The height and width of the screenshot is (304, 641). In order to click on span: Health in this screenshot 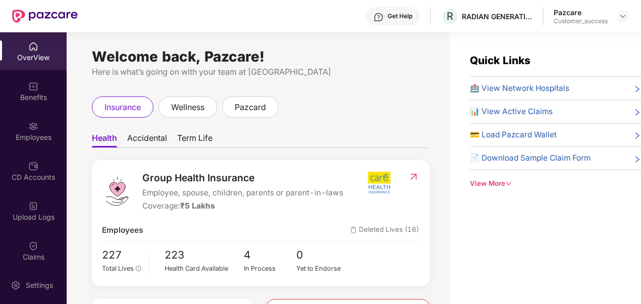, I will do `click(104, 140)`.